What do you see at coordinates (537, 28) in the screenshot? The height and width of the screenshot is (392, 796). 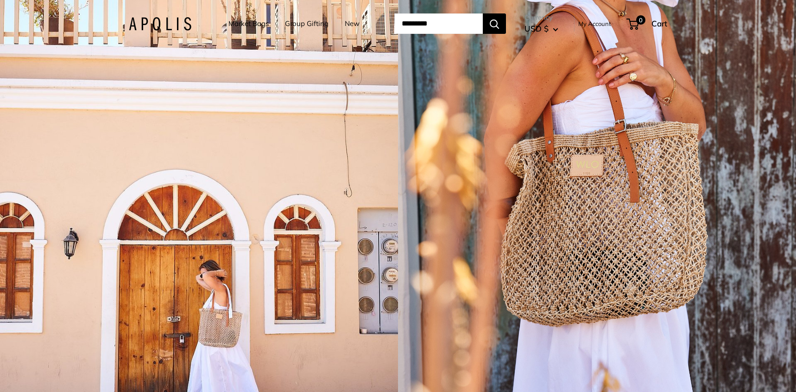 I see `span: USD $` at bounding box center [537, 28].